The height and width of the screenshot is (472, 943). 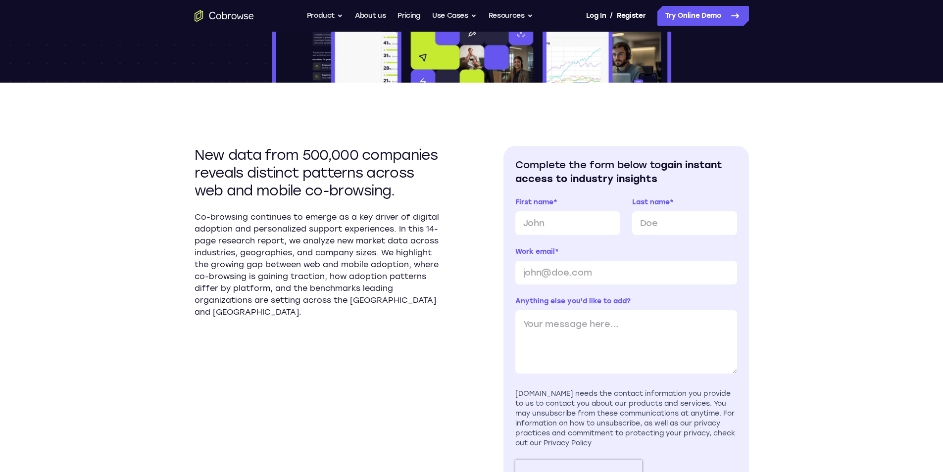 I want to click on a: About us, so click(x=370, y=16).